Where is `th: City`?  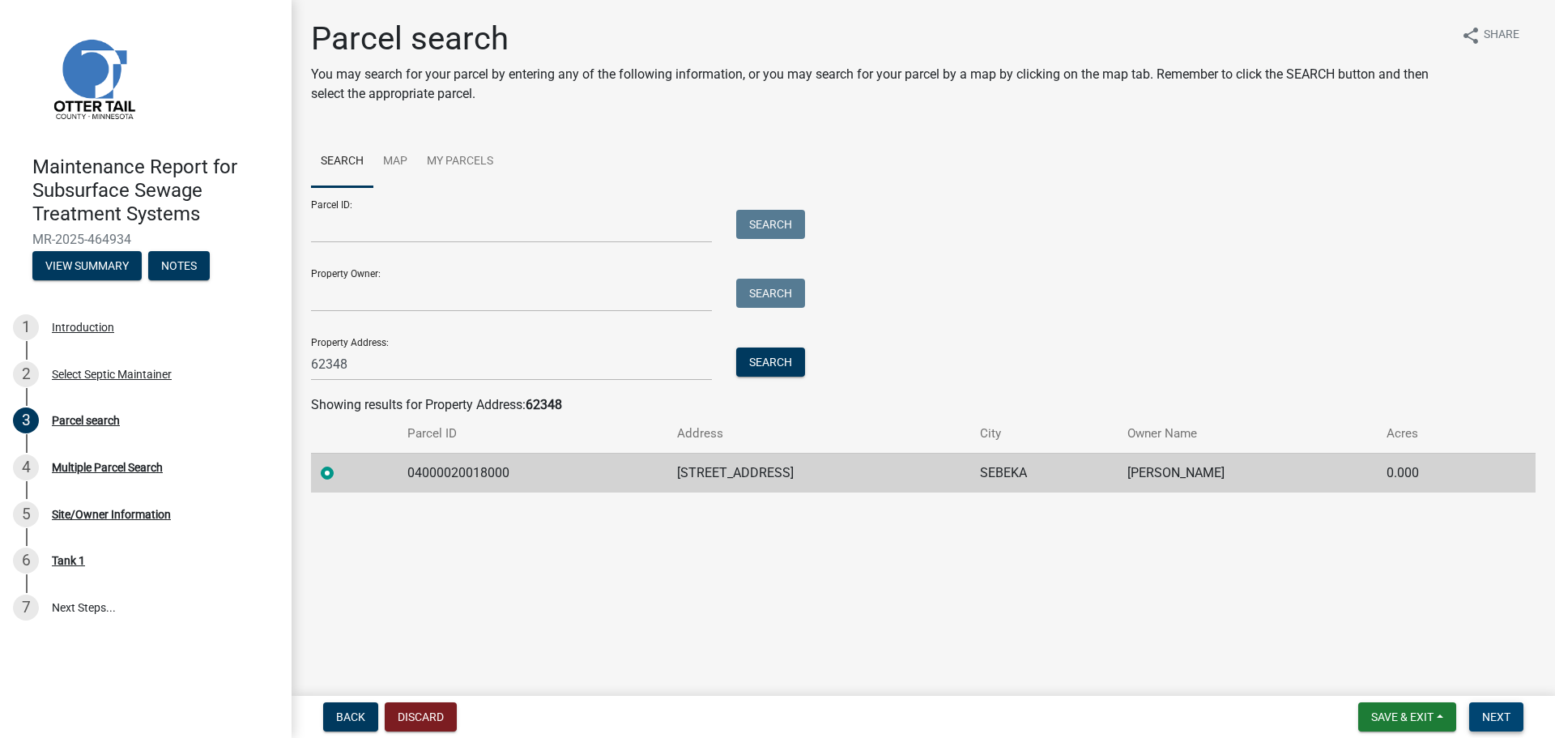 th: City is located at coordinates (1044, 433).